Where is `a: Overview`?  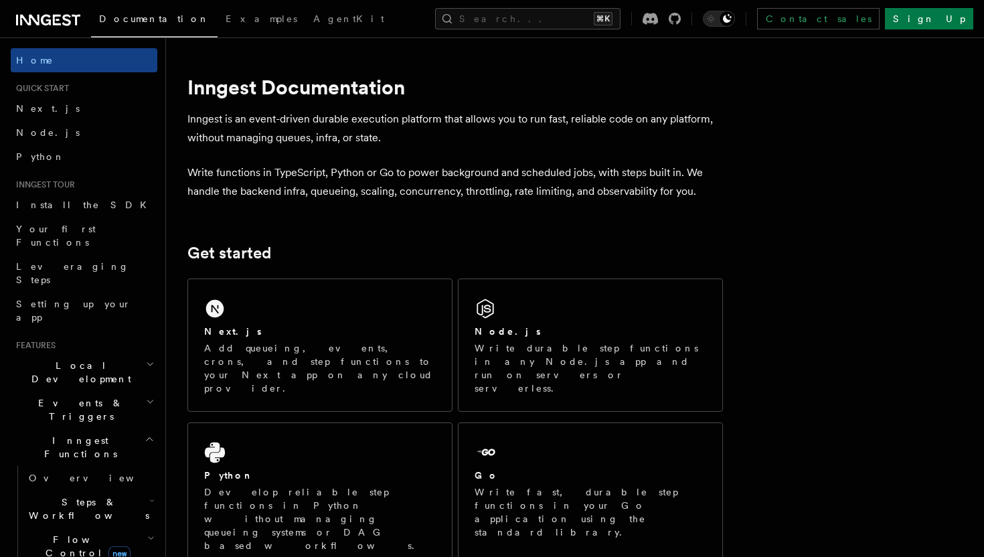
a: Overview is located at coordinates (90, 478).